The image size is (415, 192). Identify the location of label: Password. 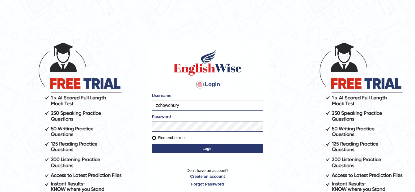
(161, 116).